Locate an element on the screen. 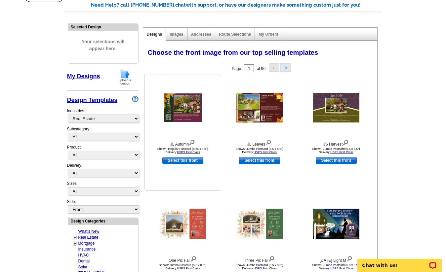  div: JS Harvest is located at coordinates (336, 143).